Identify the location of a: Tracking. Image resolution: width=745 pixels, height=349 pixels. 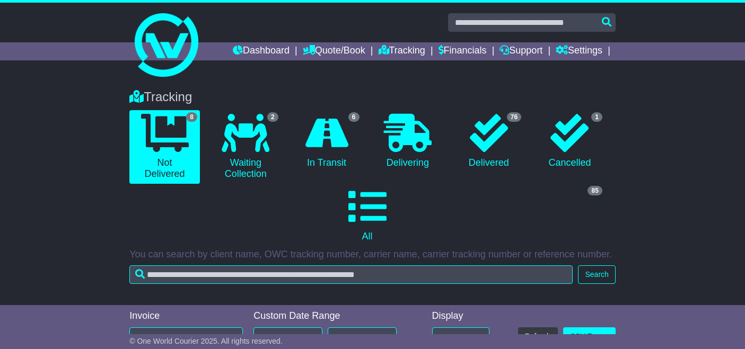
(402, 51).